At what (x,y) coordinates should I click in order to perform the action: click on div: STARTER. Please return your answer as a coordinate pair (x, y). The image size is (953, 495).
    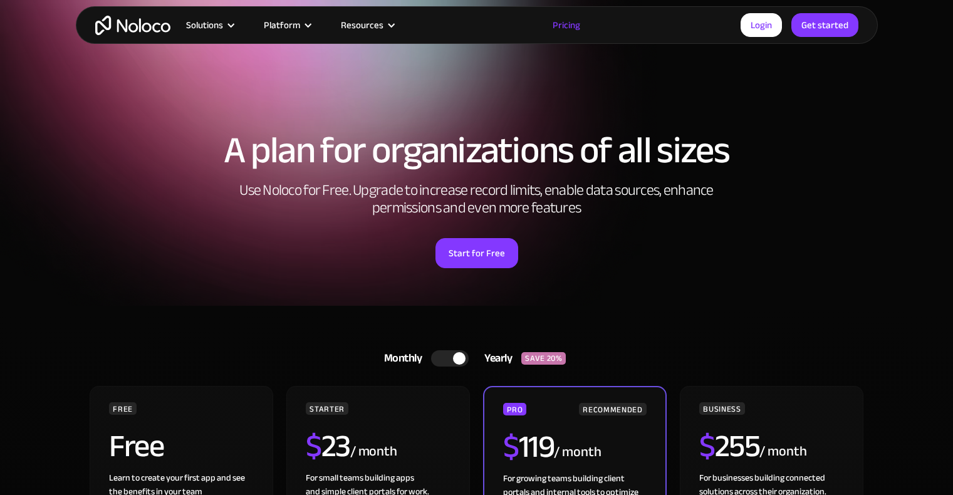
    Looking at the image, I should click on (326, 408).